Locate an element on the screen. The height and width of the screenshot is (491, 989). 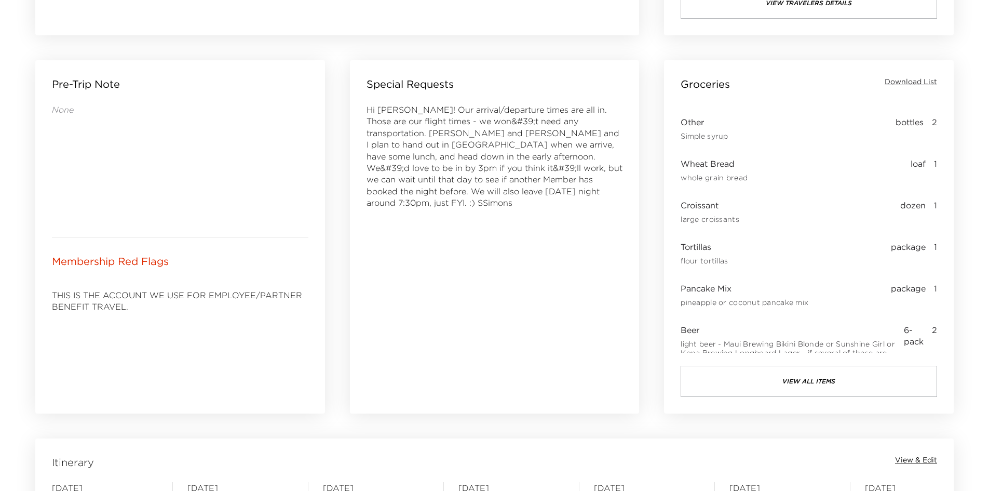
span: loaf is located at coordinates (918, 170).